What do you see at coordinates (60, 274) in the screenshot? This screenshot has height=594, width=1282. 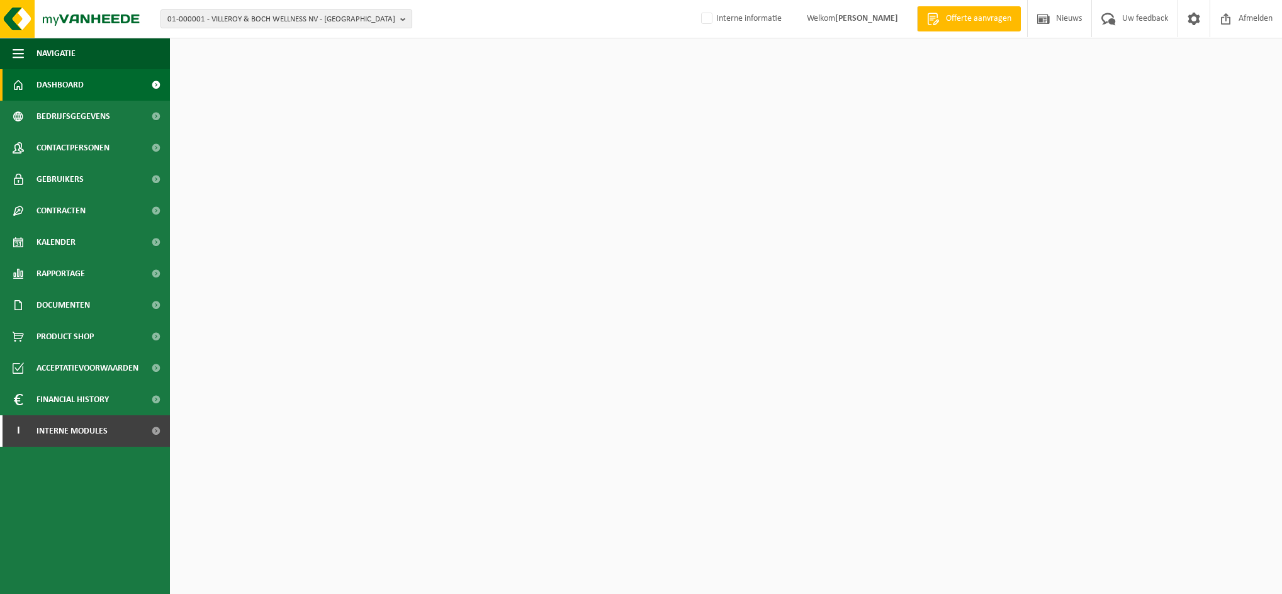 I see `span: Rapportage` at bounding box center [60, 274].